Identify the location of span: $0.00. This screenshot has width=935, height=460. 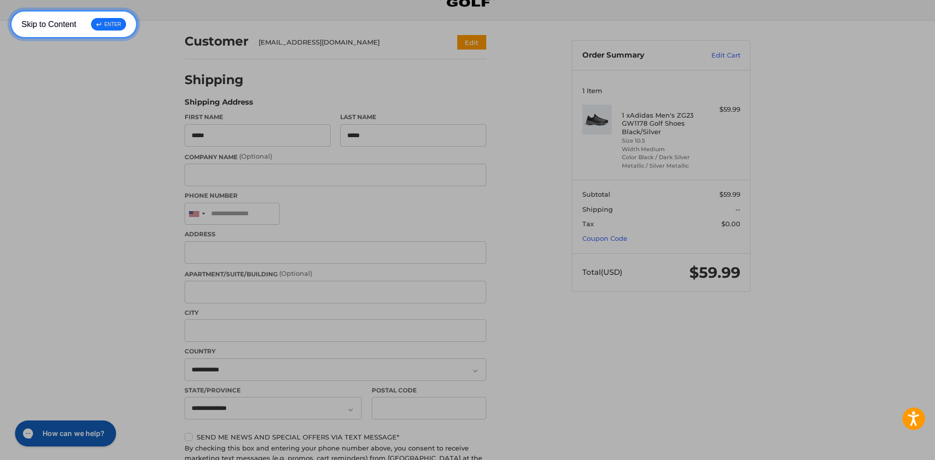
(731, 224).